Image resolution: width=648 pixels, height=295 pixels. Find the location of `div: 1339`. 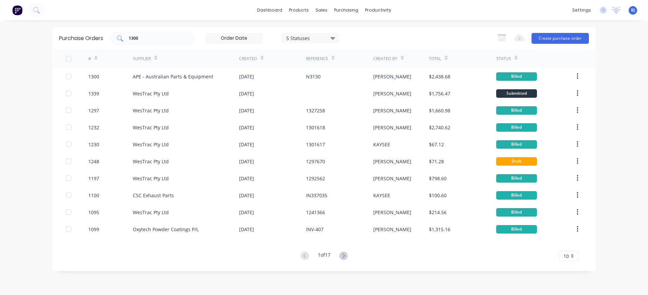

div: 1339 is located at coordinates (94, 93).